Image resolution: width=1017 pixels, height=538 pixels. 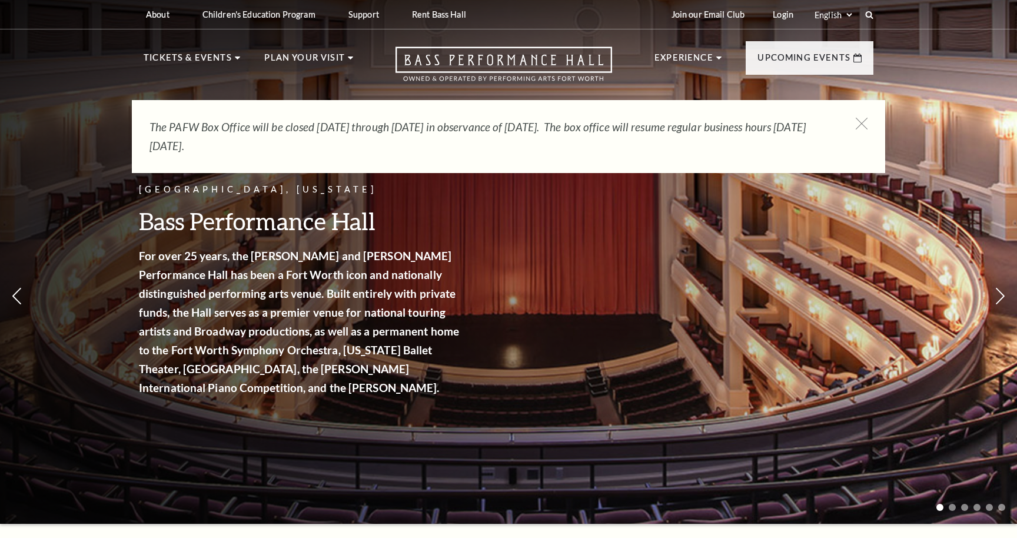 I want to click on p: Support, so click(x=364, y=14).